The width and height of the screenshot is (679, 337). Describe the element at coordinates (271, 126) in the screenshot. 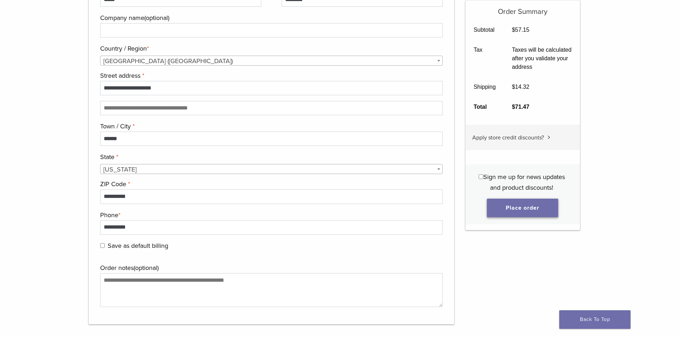

I see `label: Town / City` at that location.